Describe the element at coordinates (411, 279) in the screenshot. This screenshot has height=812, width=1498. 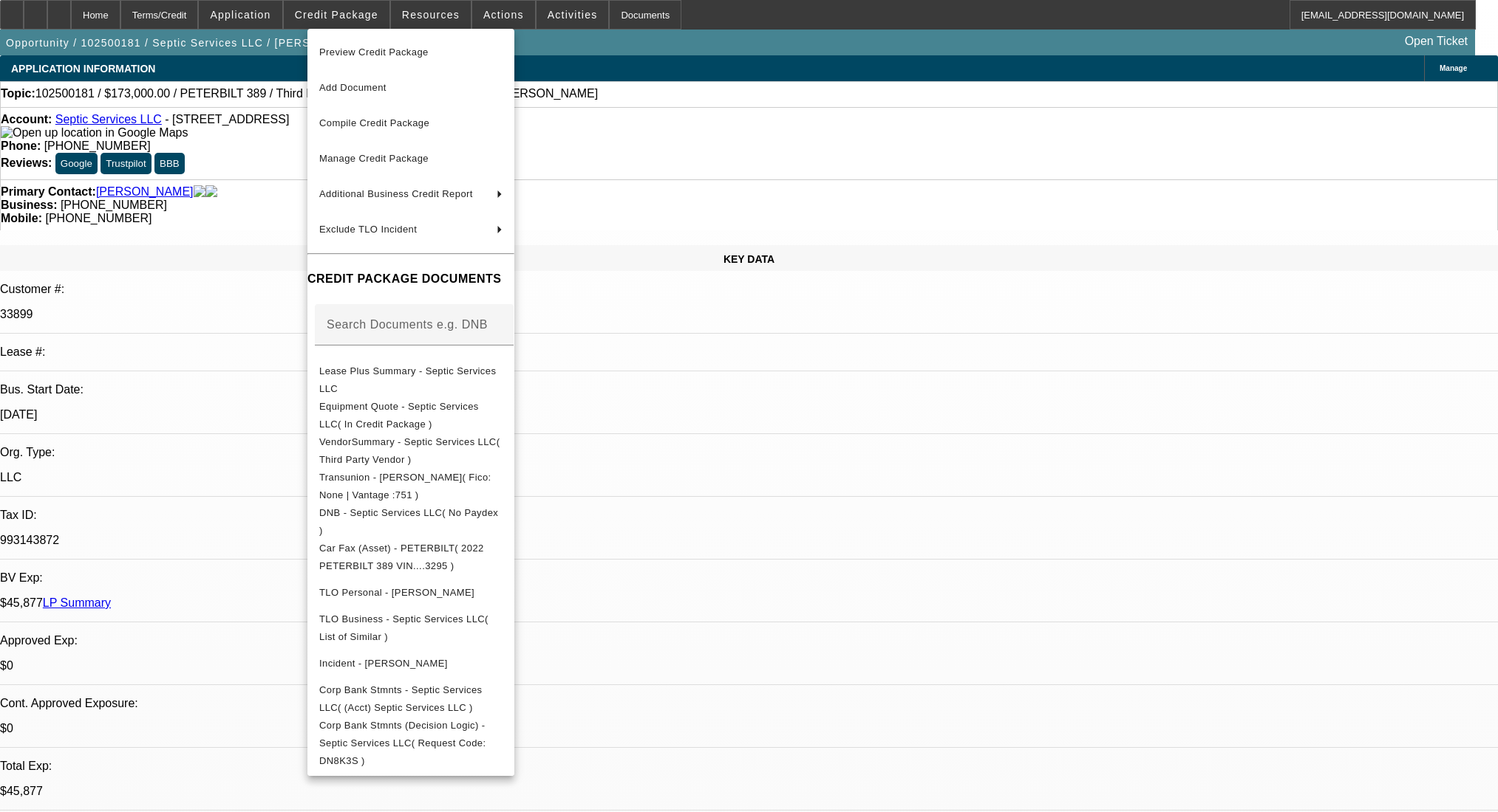
I see `h4: CREDIT PACKAGE DOCUMENTS` at that location.